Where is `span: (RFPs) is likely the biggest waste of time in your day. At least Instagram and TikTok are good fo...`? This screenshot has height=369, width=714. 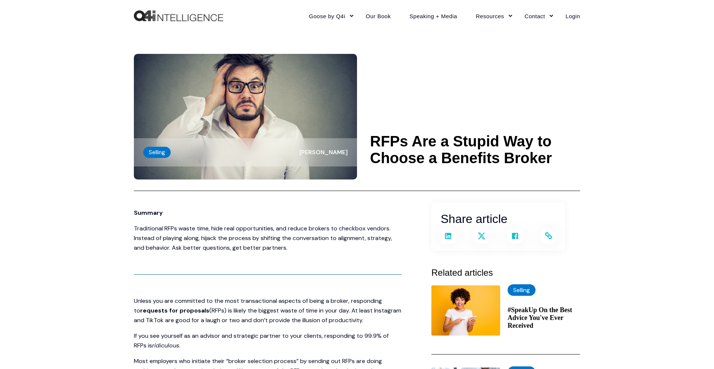 span: (RFPs) is likely the biggest waste of time in your day. At least Instagram and TikTok are good fo... is located at coordinates (267, 315).